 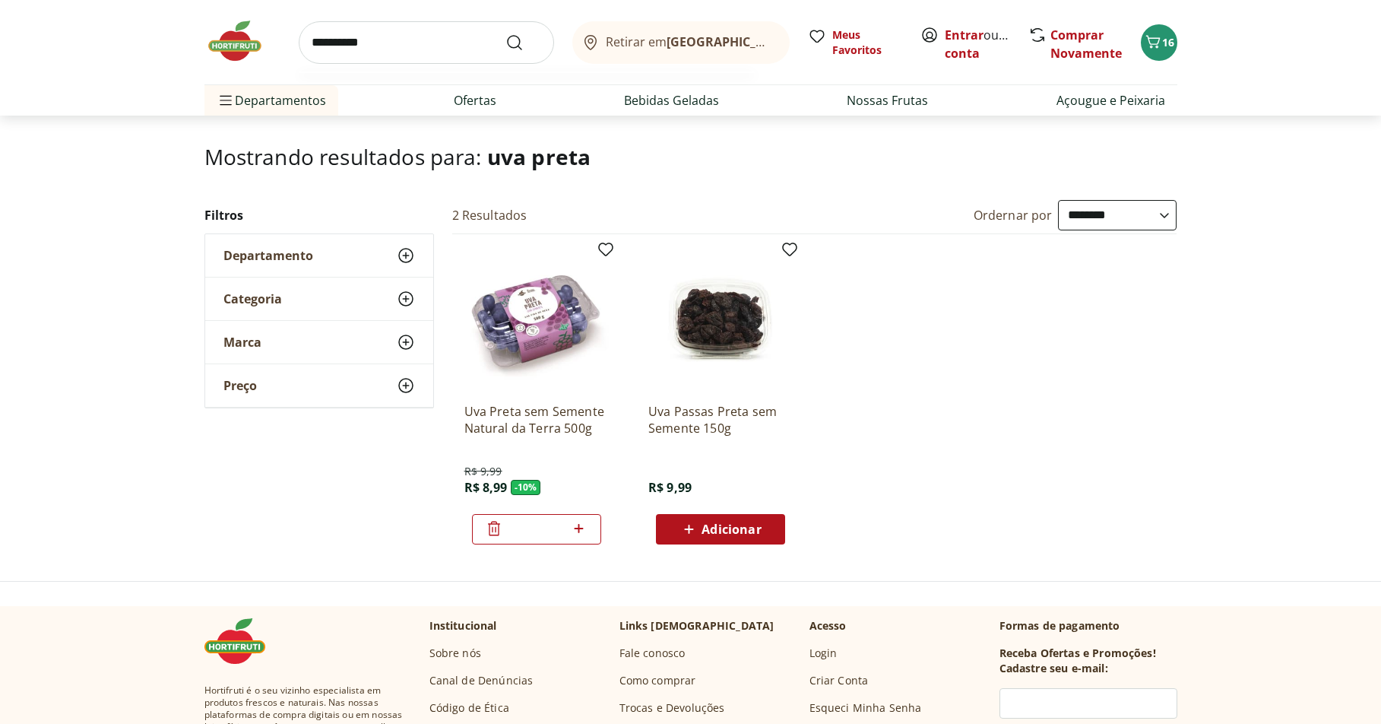 I want to click on button: Preço, so click(x=319, y=385).